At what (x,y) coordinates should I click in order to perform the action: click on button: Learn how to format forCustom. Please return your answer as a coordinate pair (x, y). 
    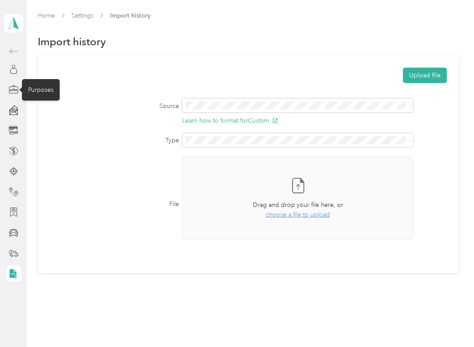
    Looking at the image, I should click on (230, 121).